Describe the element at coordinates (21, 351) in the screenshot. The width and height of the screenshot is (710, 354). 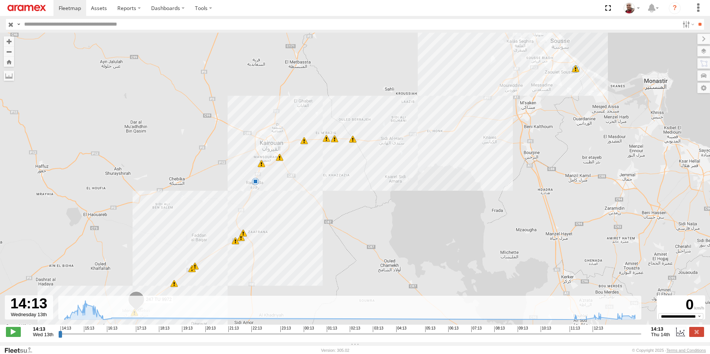
I see `a: Visit our Website` at that location.